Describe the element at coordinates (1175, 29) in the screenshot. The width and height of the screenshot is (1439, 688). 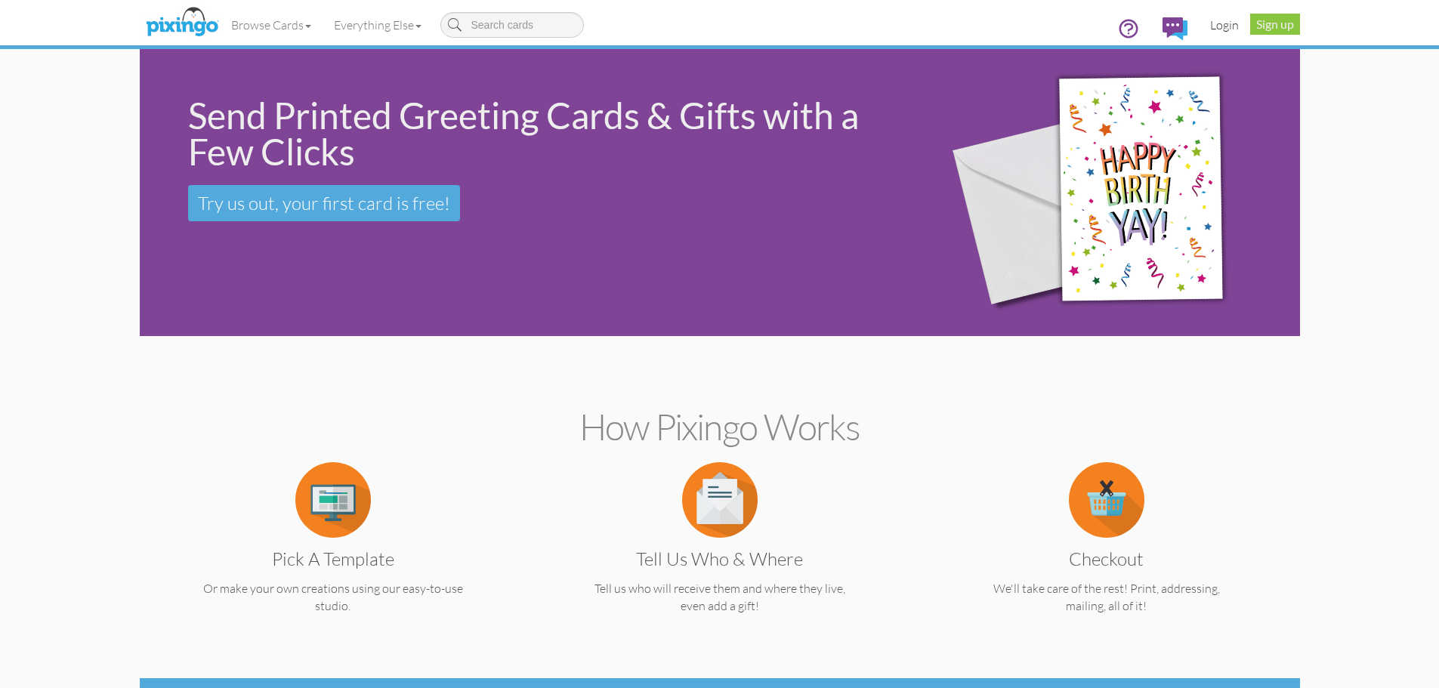
I see `img: comments.svg` at that location.